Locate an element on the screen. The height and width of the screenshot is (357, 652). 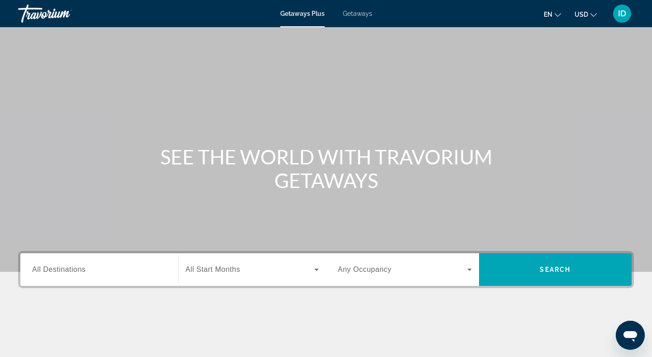
button: User Menu is located at coordinates (622, 14).